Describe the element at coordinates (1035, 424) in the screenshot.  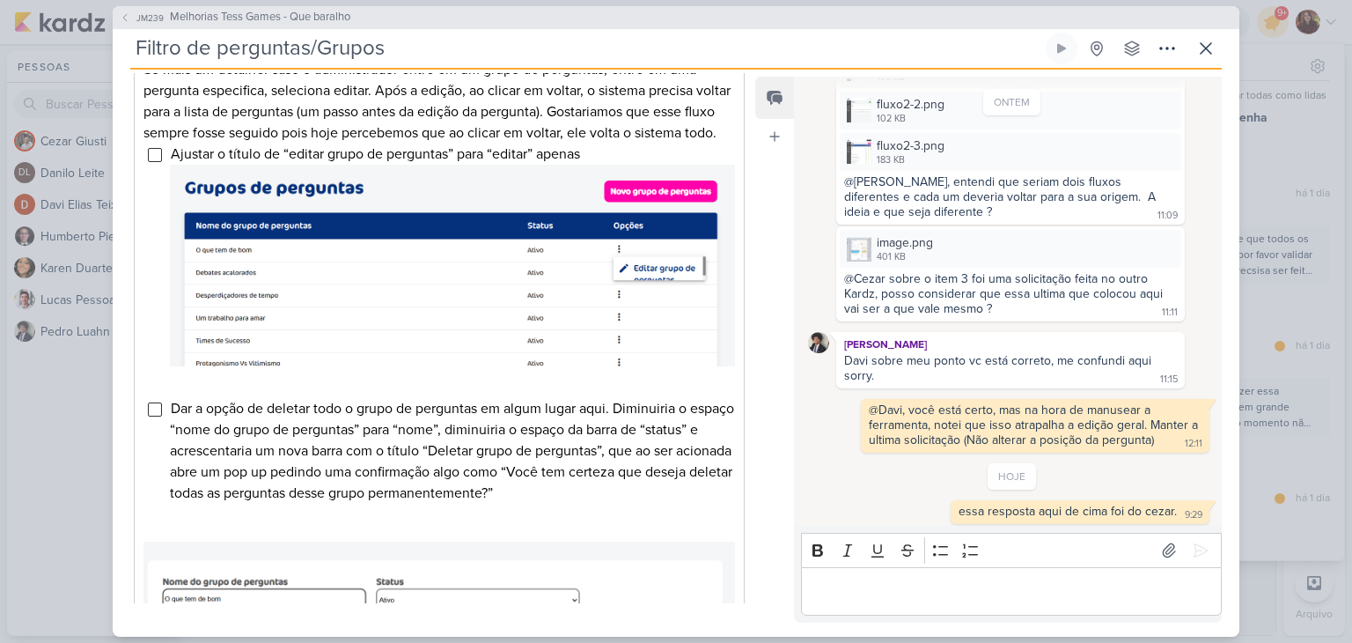
I see `div: @Davi, você está certo, mas na hora de manusear a ferramenta, notei que isso atrapalha a edição g...` at that location.